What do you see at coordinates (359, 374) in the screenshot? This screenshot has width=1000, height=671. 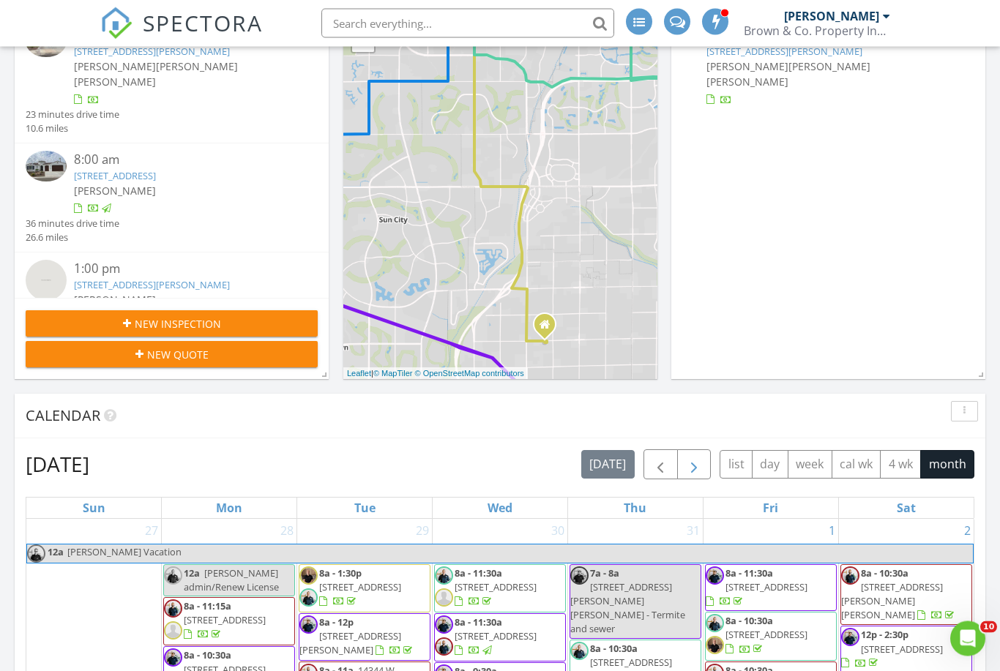 I see `a: Leaflet` at bounding box center [359, 374].